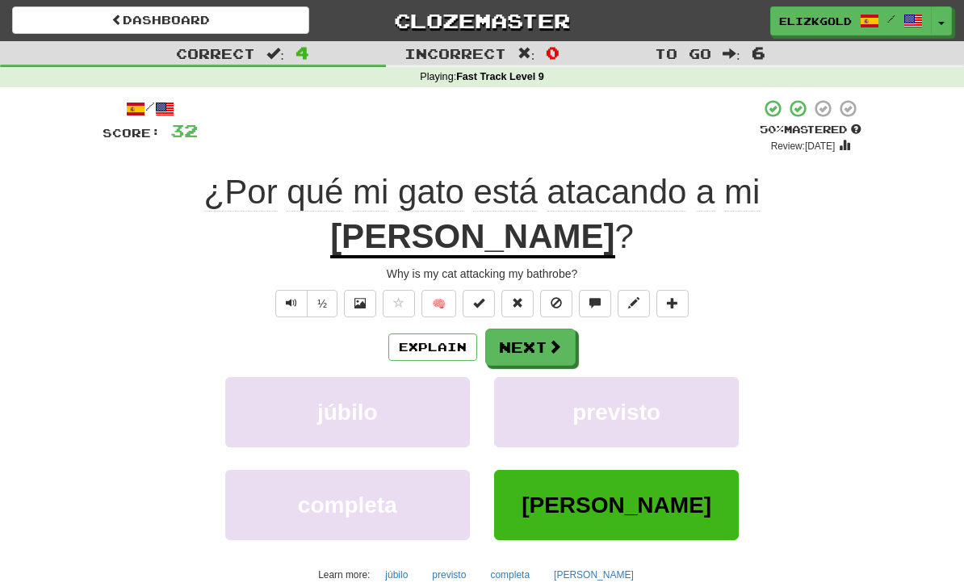 The image size is (964, 587). I want to click on span: 0, so click(552, 52).